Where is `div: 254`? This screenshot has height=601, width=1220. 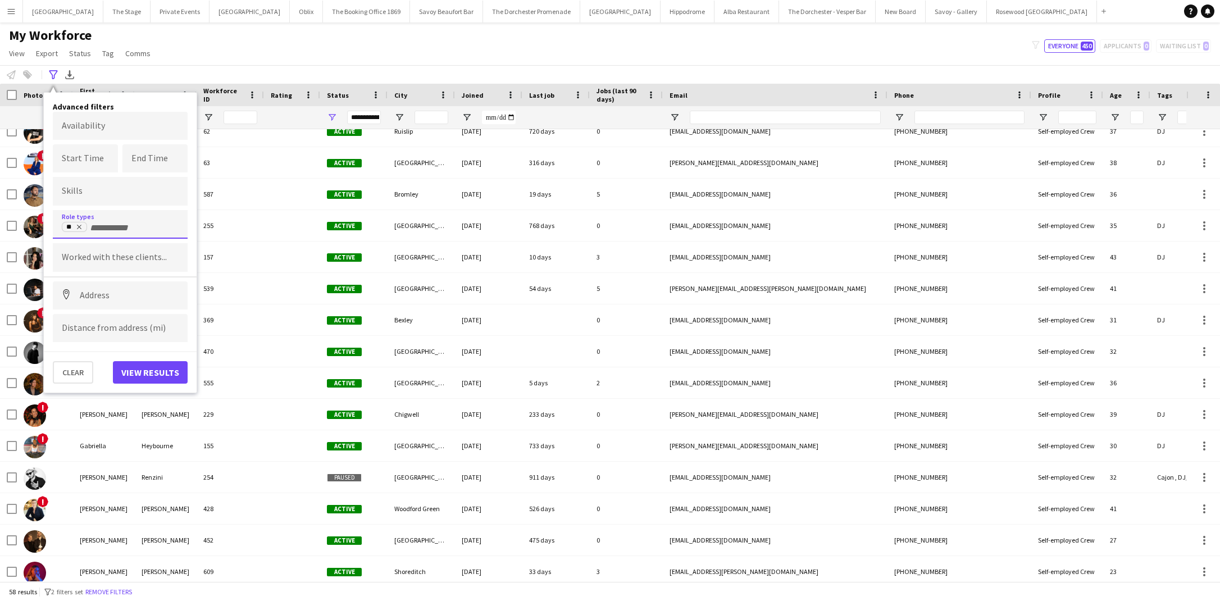 div: 254 is located at coordinates (230, 477).